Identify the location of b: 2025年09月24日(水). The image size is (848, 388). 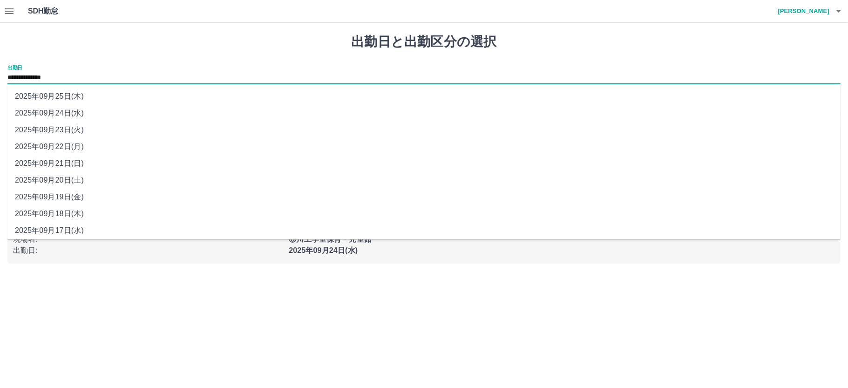
(323, 250).